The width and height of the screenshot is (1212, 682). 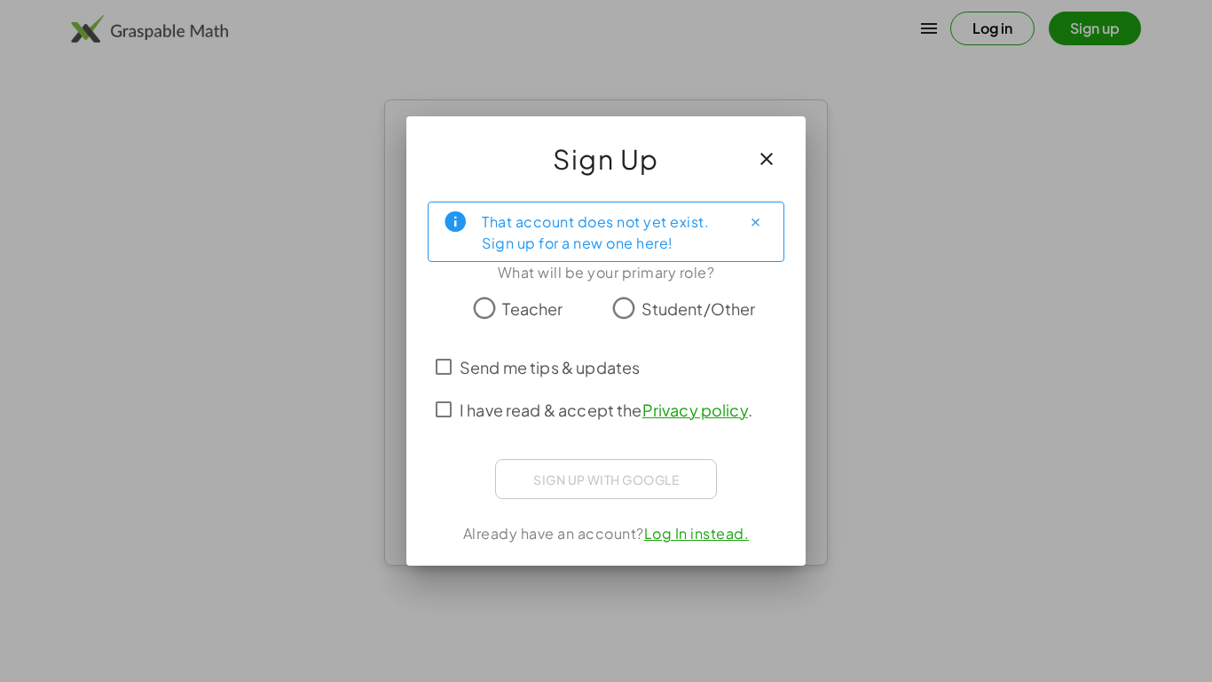 I want to click on div: Already have an account?, so click(x=606, y=533).